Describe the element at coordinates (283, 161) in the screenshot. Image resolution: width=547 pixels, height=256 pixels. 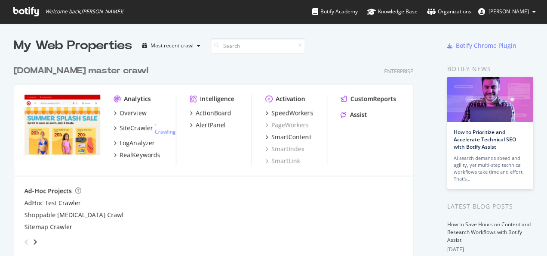
I see `div: SmartLink` at that location.